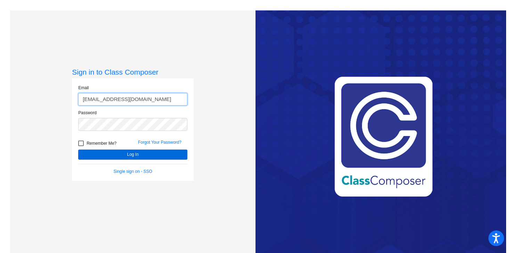 The width and height of the screenshot is (511, 253). I want to click on span: Remember Me?, so click(101, 144).